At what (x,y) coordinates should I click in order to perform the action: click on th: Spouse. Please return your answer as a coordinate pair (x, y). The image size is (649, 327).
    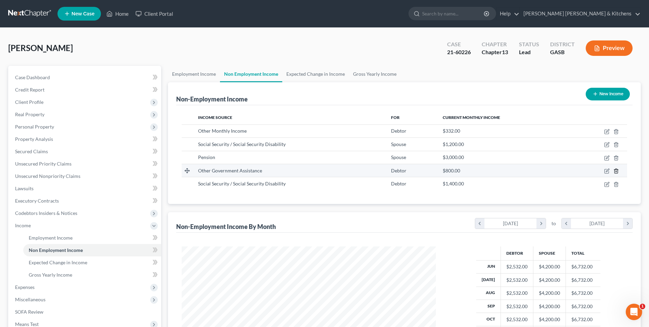
    Looking at the image, I should click on (549, 253).